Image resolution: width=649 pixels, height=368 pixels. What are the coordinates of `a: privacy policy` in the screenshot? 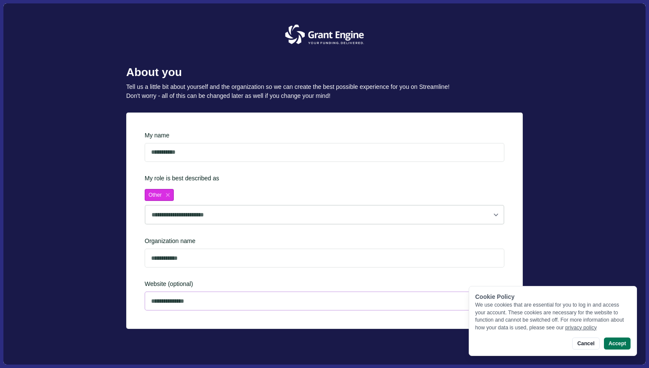 It's located at (581, 327).